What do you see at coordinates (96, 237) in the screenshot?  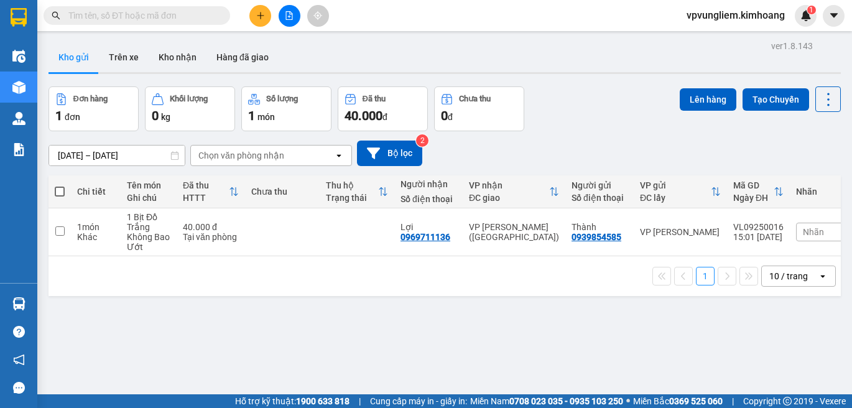 I see `div: Khác` at bounding box center [96, 237].